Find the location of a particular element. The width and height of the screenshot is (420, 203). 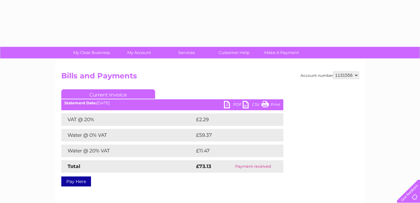

td: VAT @ 20% is located at coordinates (128, 120).